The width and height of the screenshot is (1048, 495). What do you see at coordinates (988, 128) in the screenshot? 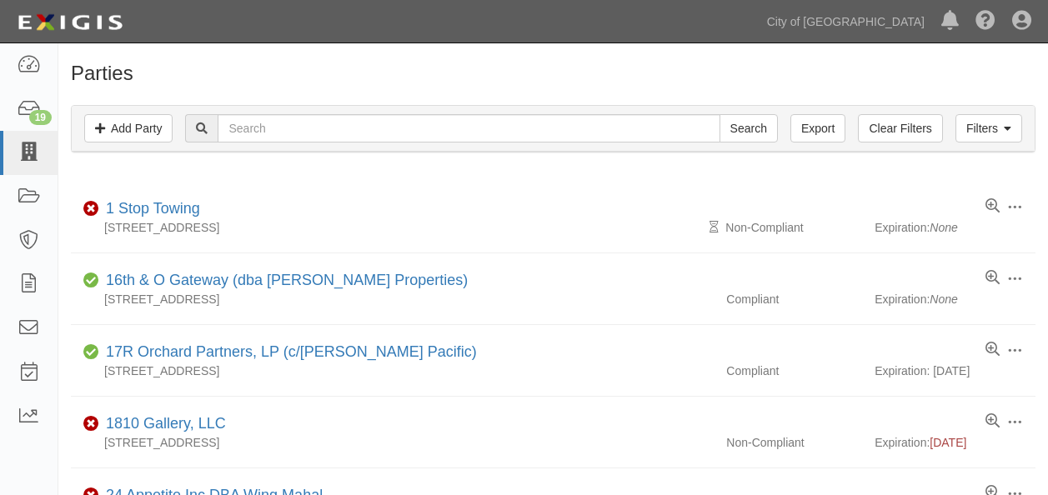
I see `a: Filters` at bounding box center [988, 128].